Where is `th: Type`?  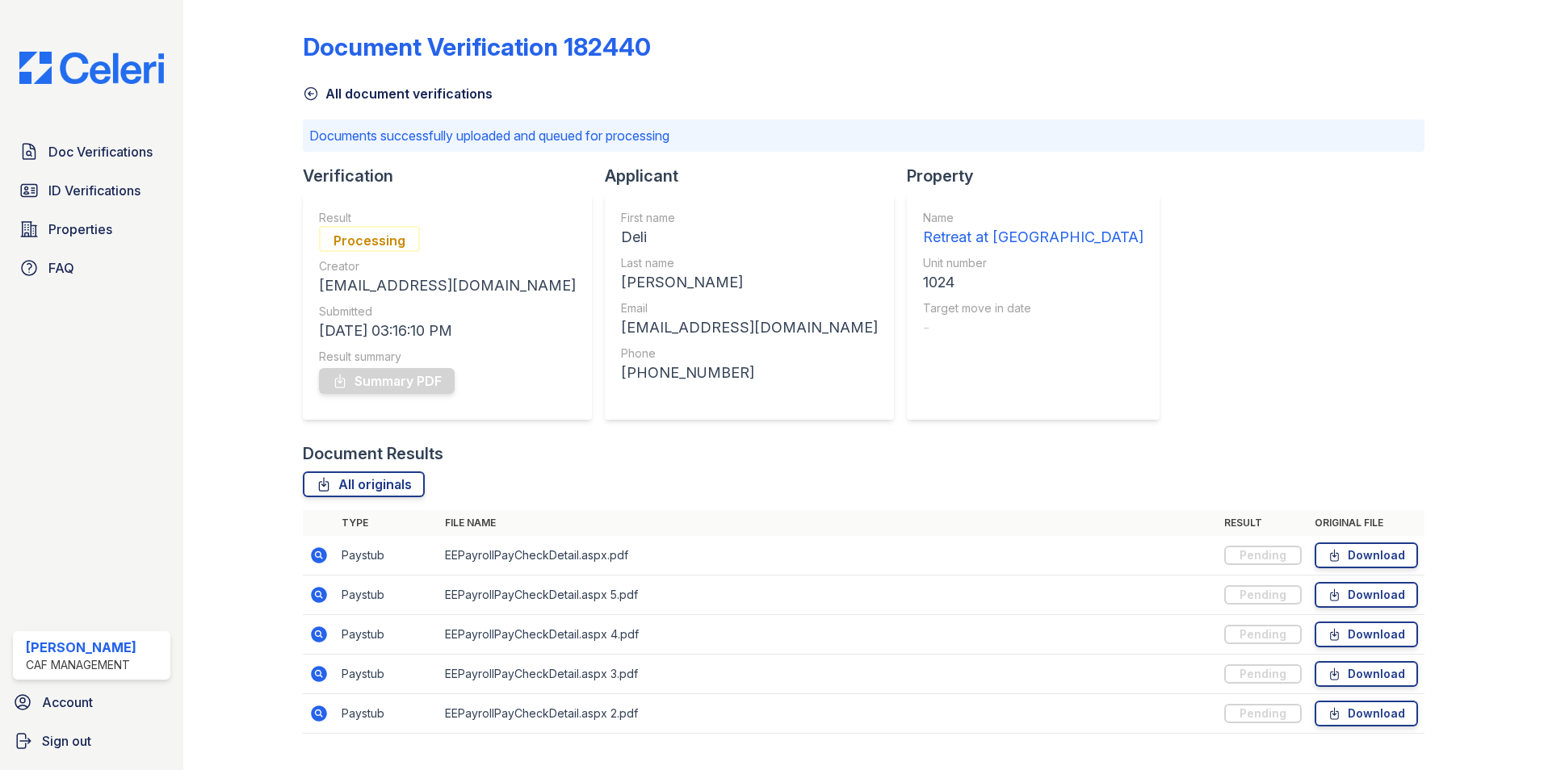
th: Type is located at coordinates (387, 523).